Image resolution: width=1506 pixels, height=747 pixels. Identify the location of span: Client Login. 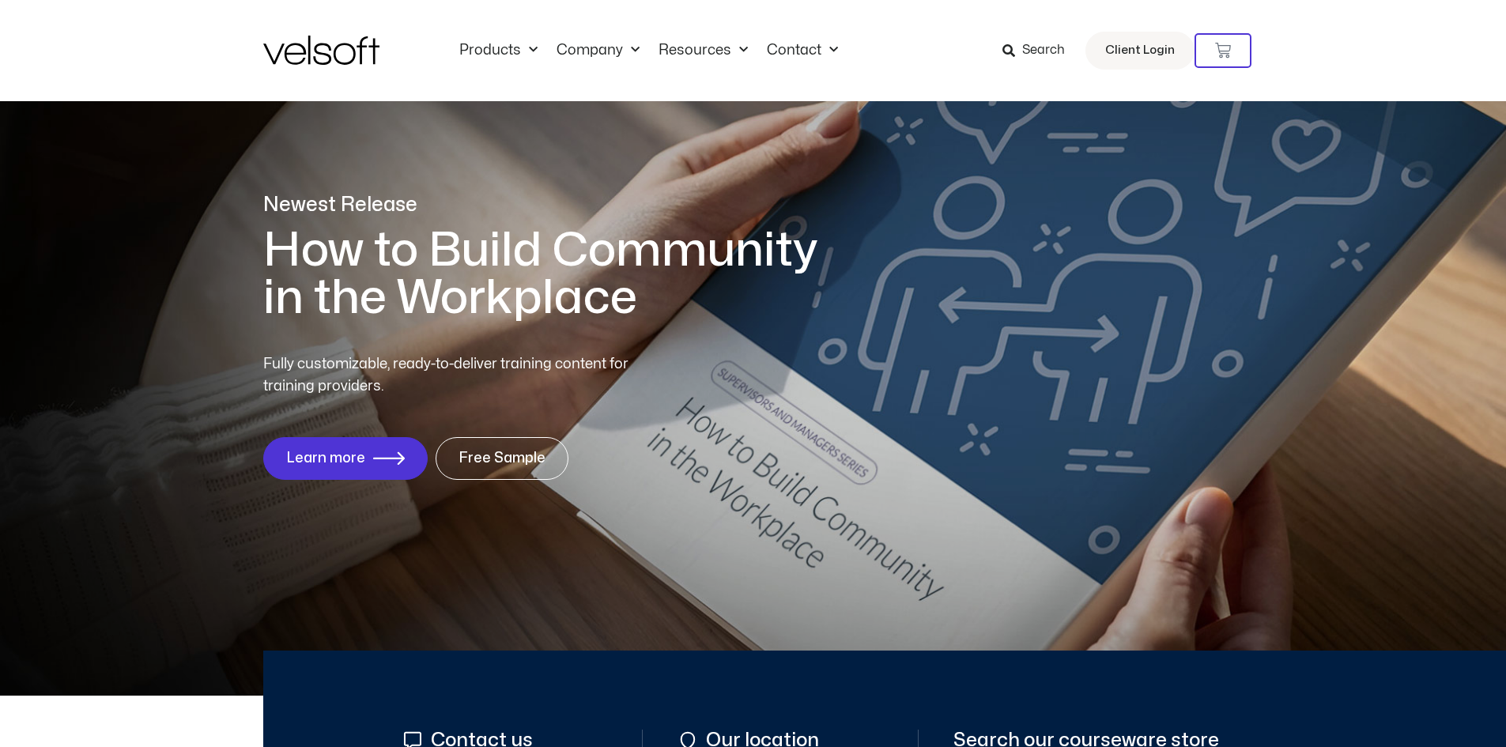
(1140, 51).